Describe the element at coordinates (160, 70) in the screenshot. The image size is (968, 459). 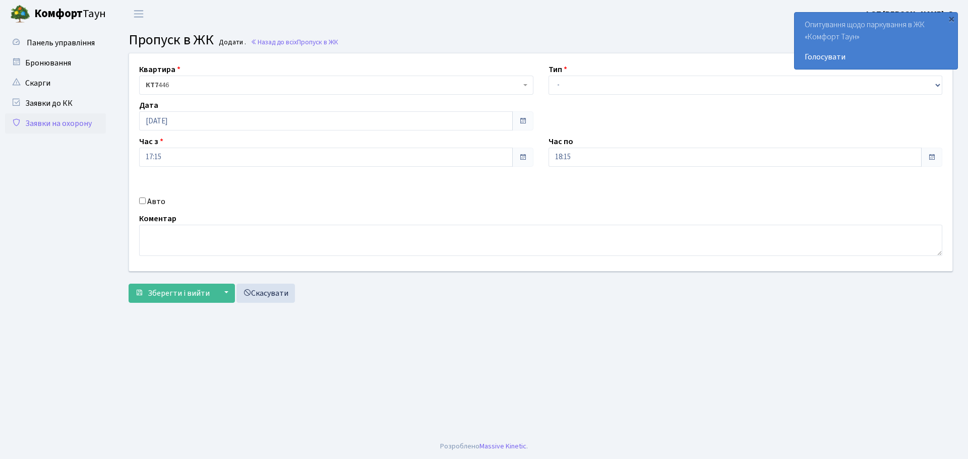
I see `label: Квартира` at that location.